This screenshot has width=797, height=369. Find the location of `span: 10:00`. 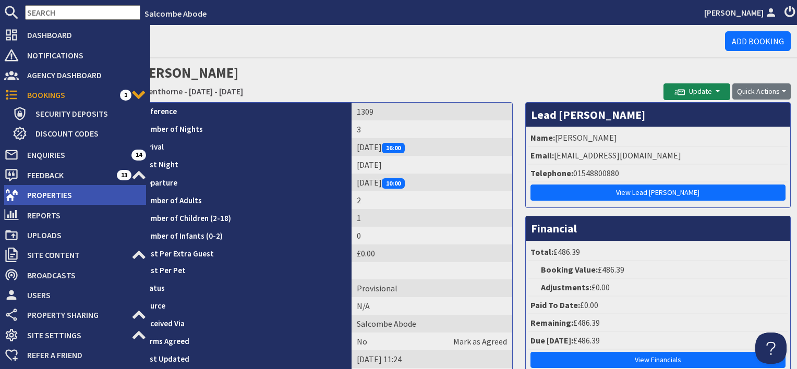

span: 10:00 is located at coordinates (393, 184).